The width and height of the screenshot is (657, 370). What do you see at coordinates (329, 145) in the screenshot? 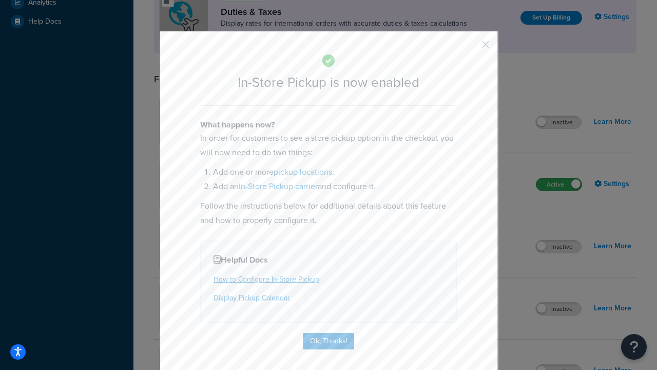
I see `p: In order for customers to see a store pickup option in the checkout you will now need to do two t...` at bounding box center [329, 145].